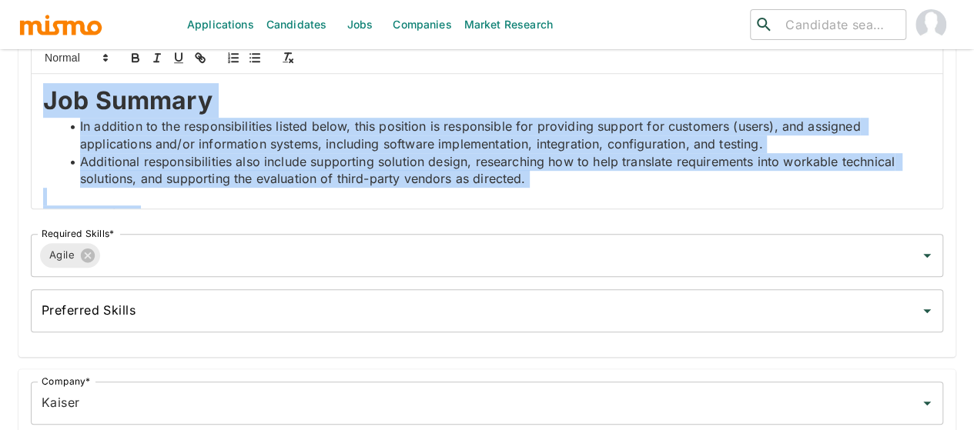 The image size is (974, 430). Describe the element at coordinates (496, 135) in the screenshot. I see `li: In addition to the responsibilities listed below, this position is responsible for providing supp...` at that location.